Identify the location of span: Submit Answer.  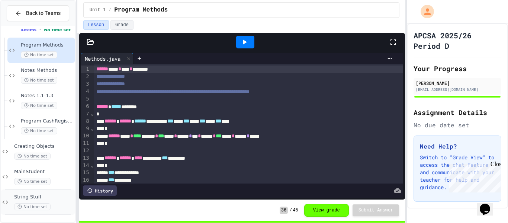
(376, 210).